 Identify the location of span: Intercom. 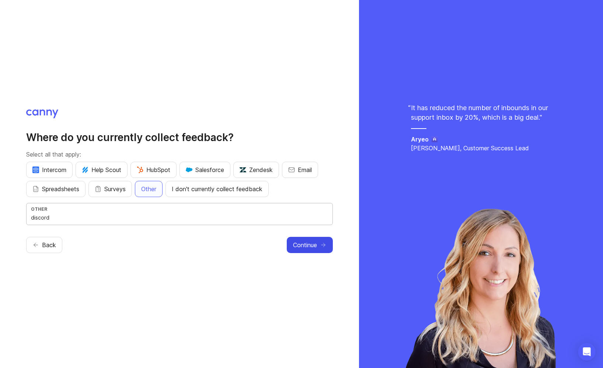
(49, 170).